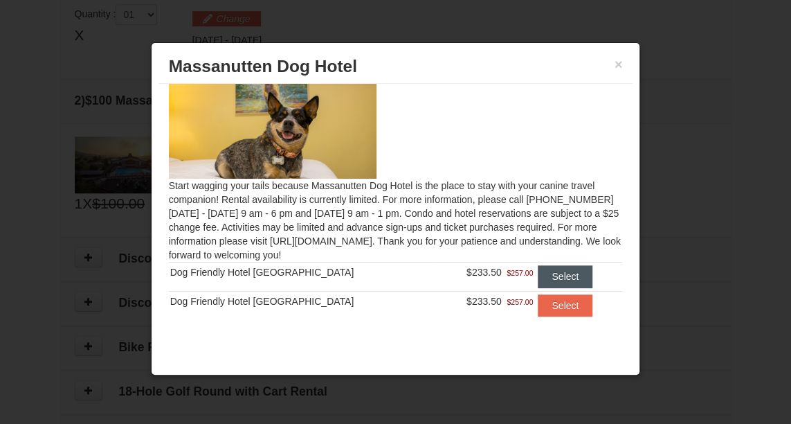 The image size is (791, 424). Describe the element at coordinates (396, 213) in the screenshot. I see `div: Start wagging your tails because Massanutten Dog Hotel is the place to stay with your canine trav...` at that location.